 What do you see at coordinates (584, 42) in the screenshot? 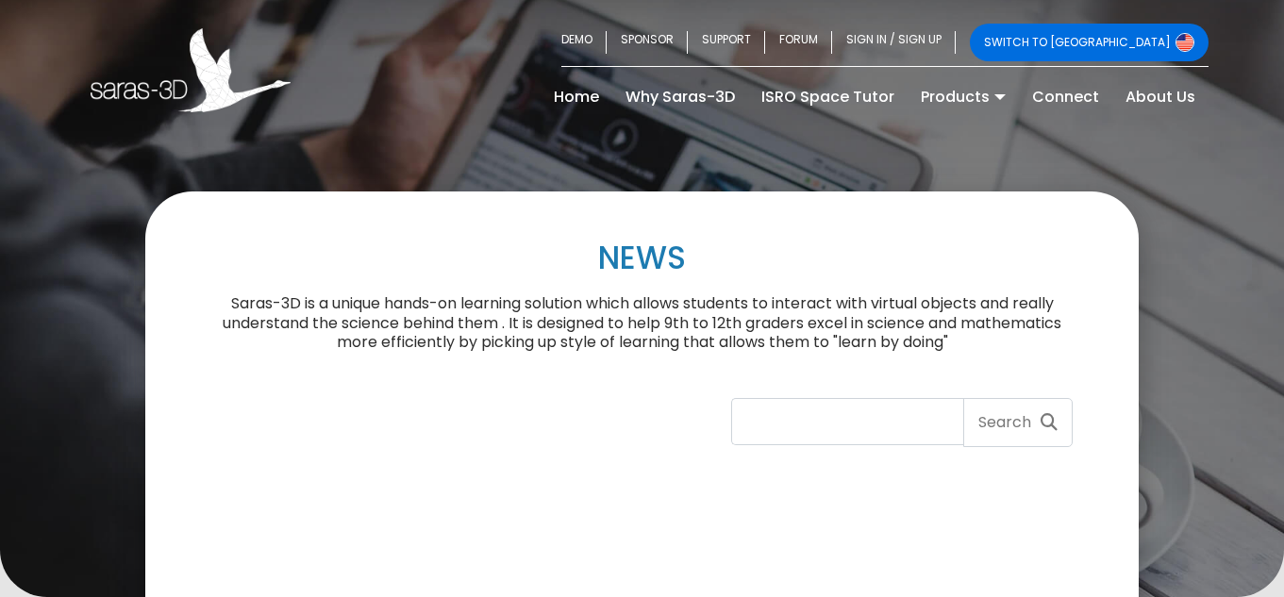
I see `a: DEMO` at bounding box center [584, 42].